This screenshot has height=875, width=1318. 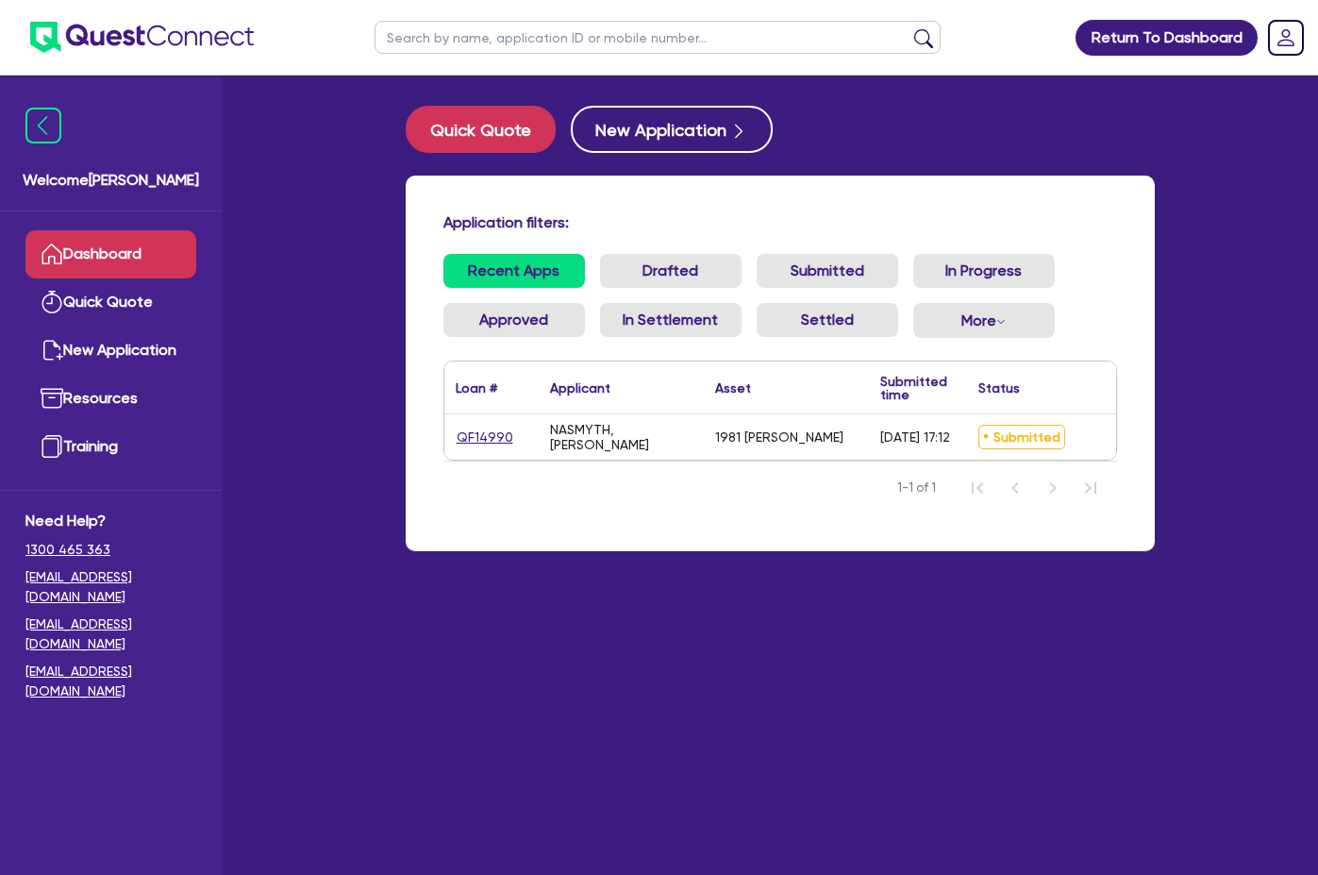 What do you see at coordinates (110, 398) in the screenshot?
I see `a: Resources` at bounding box center [110, 398].